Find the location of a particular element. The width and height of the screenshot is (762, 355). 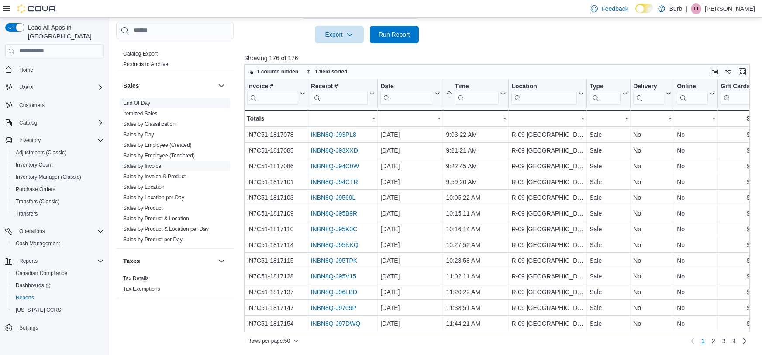

button: Taxes is located at coordinates (169, 261).